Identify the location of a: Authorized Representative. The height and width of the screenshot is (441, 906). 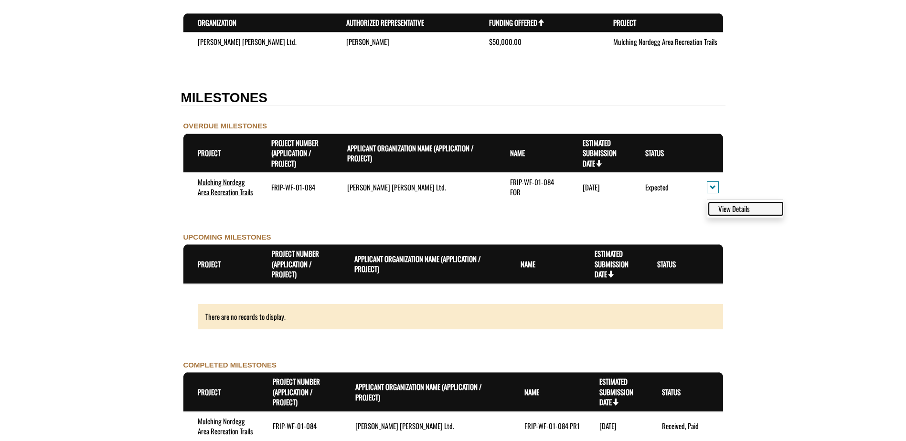
(385, 22).